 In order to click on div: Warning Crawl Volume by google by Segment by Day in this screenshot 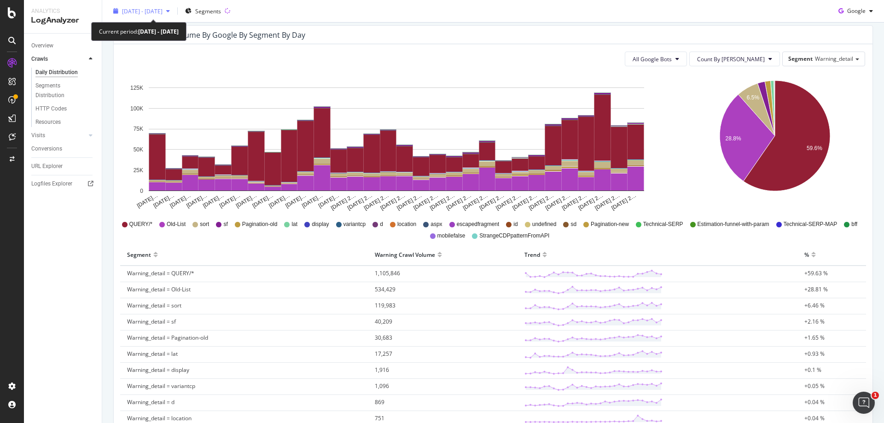, I will do `click(213, 35)`.